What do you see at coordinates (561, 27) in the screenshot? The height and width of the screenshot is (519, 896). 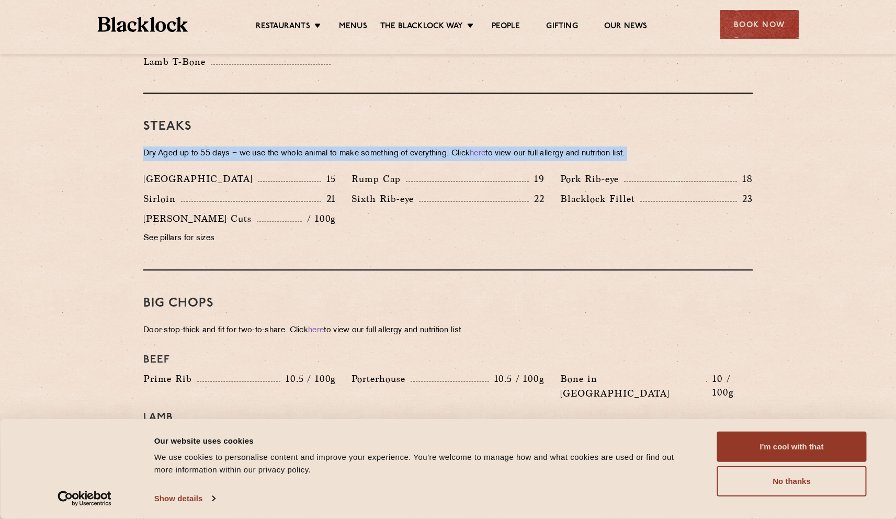 I see `a: Gifting` at bounding box center [561, 27].